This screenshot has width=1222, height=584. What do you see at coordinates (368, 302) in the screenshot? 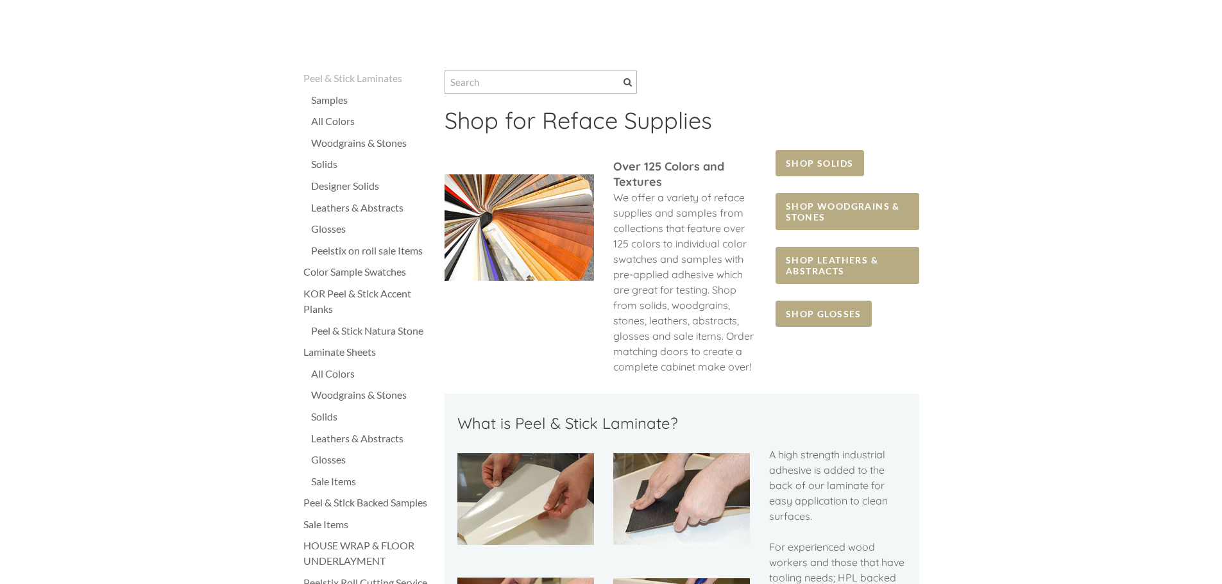
I see `a: KOR Peel & Stick Accent Planks` at bounding box center [368, 302].